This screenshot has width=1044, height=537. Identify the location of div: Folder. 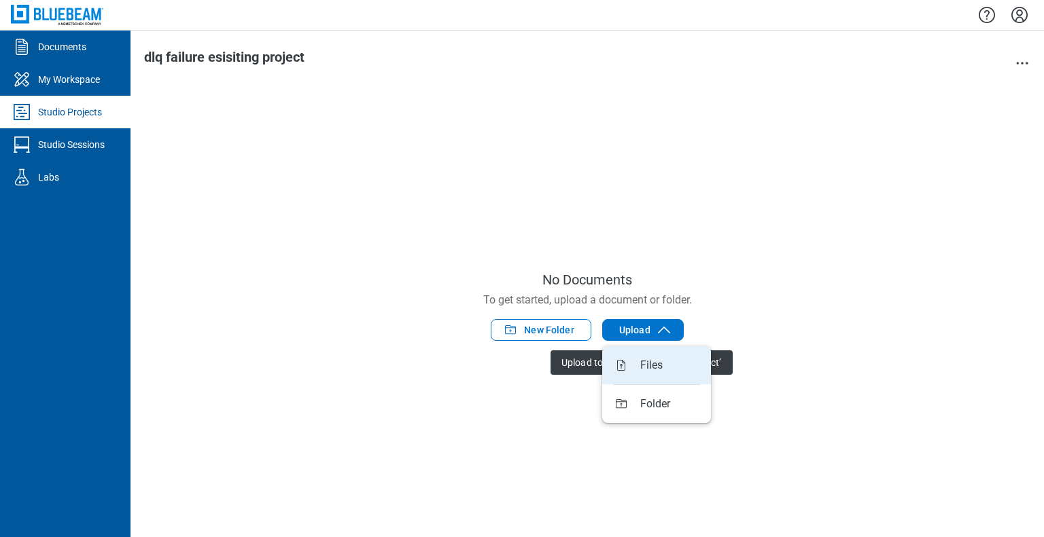
(641, 404).